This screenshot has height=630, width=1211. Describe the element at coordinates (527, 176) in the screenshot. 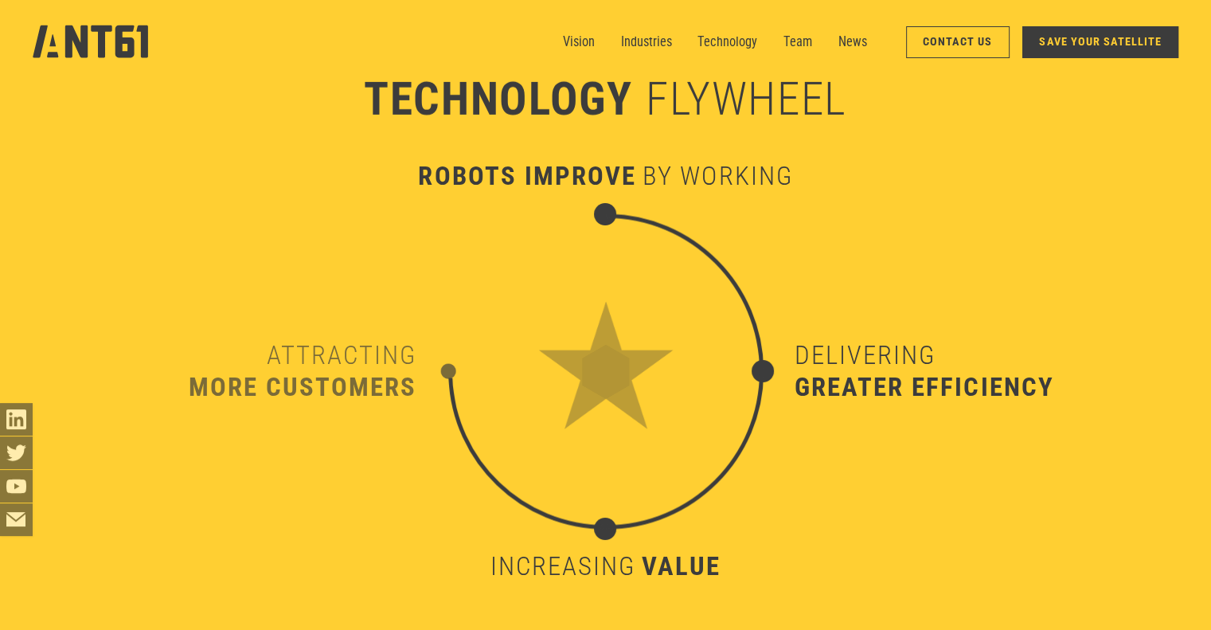

I see `div: robots improve` at that location.